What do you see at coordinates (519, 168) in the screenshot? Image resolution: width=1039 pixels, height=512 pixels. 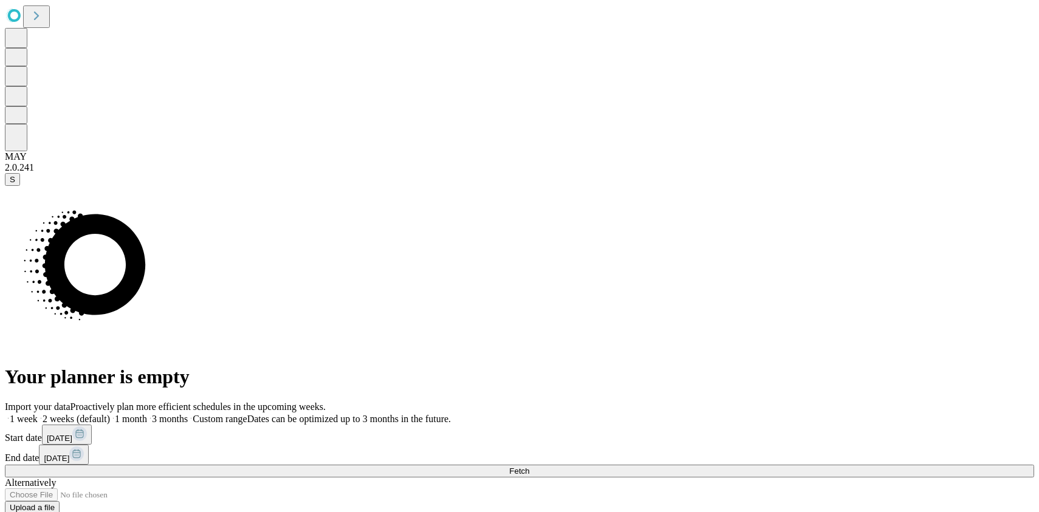 I see `div: 2.0.241` at bounding box center [519, 168].